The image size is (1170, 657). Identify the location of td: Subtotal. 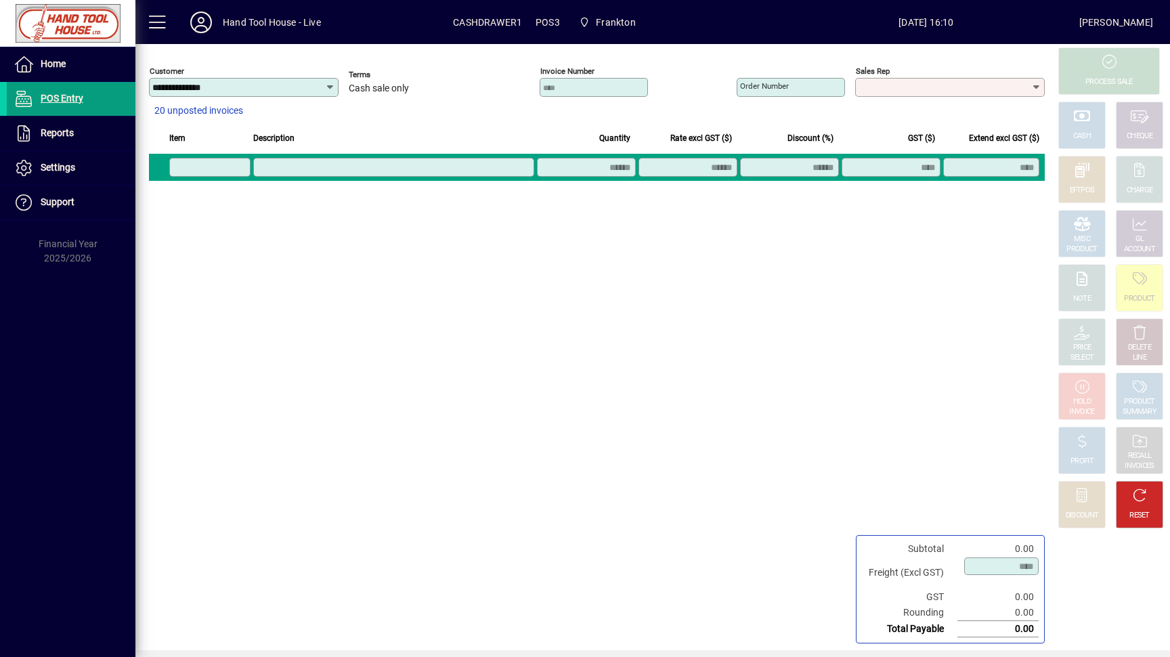
(910, 549).